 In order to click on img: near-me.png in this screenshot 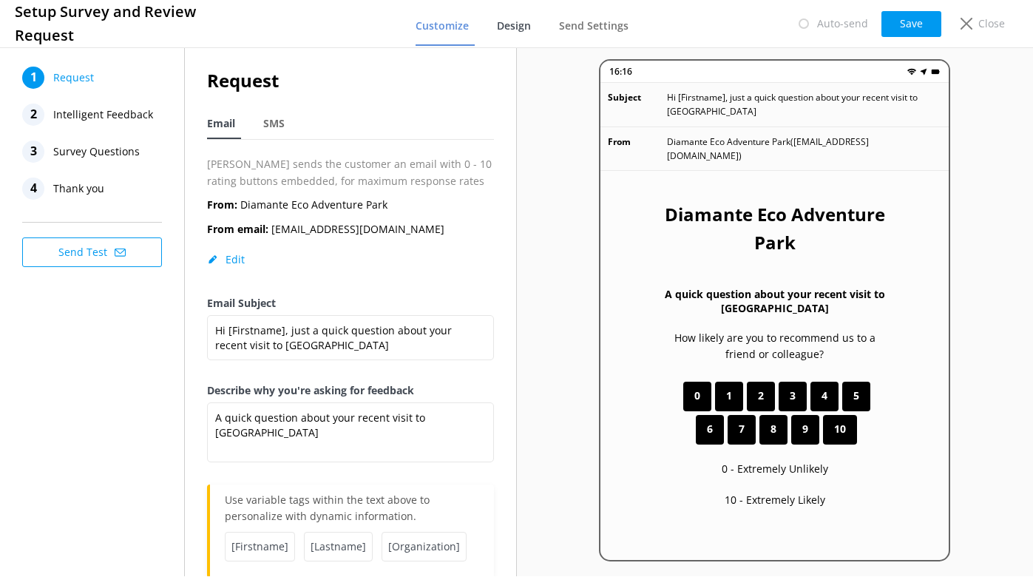, I will do `click(924, 72)`.